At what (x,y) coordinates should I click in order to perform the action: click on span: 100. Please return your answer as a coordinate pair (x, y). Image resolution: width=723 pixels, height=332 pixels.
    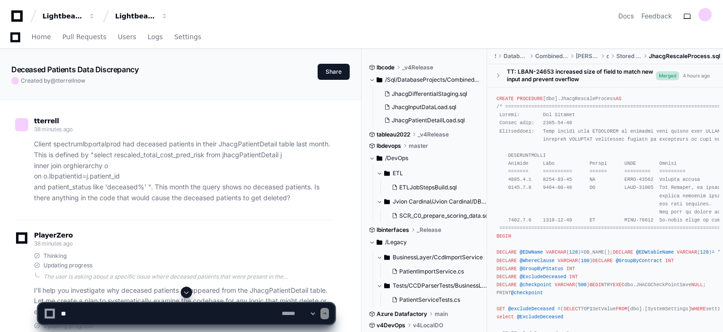
    Looking at the image, I should click on (585, 260).